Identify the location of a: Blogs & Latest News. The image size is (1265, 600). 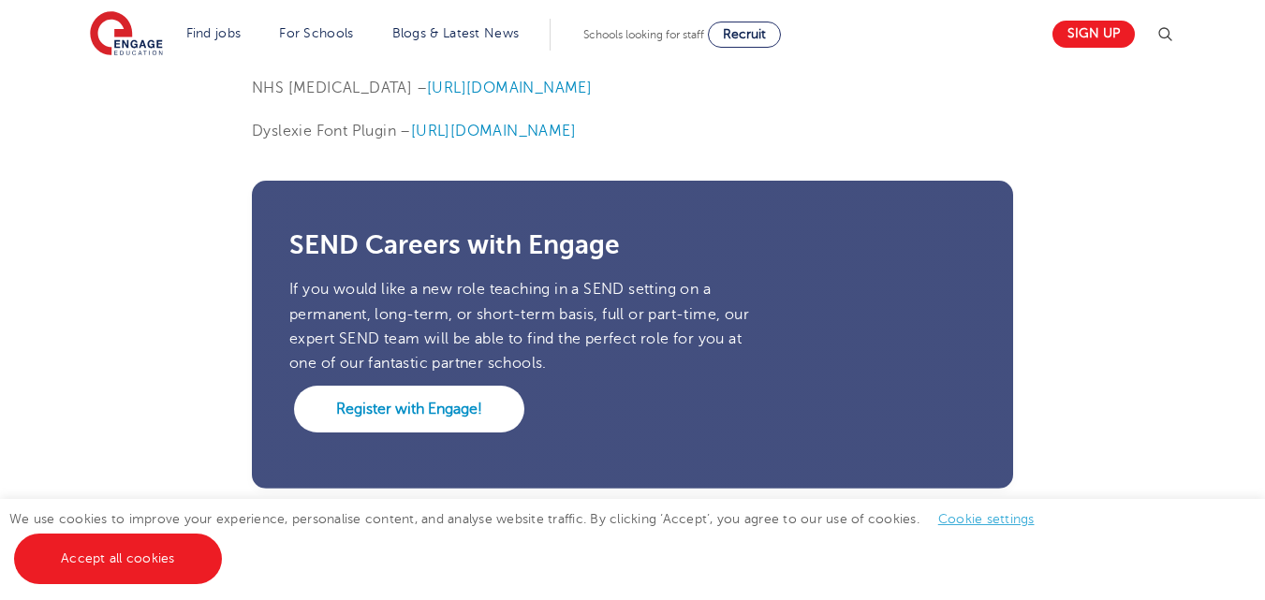
(456, 33).